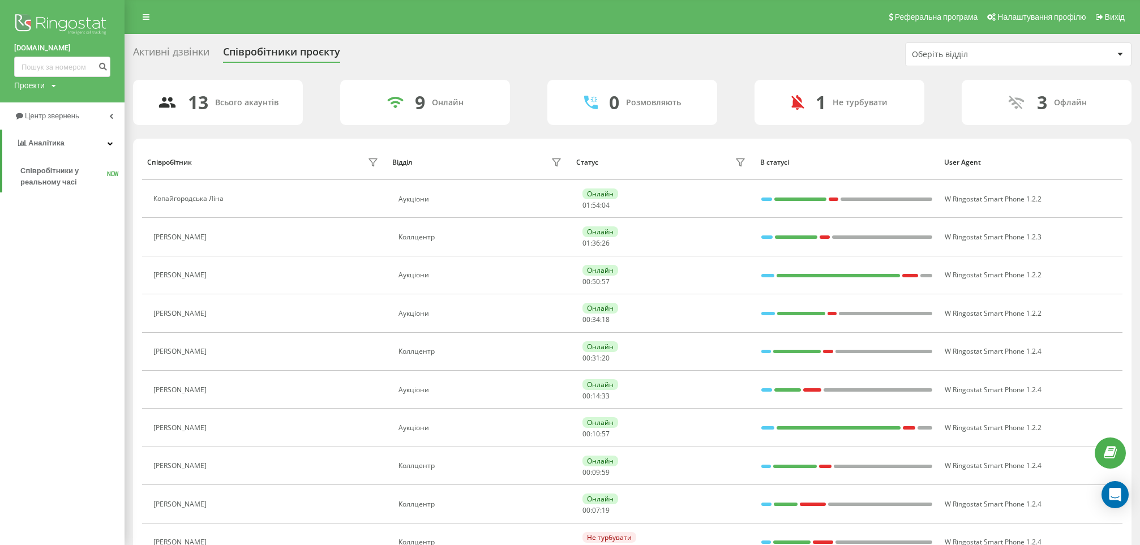  I want to click on div: Статус, so click(587, 162).